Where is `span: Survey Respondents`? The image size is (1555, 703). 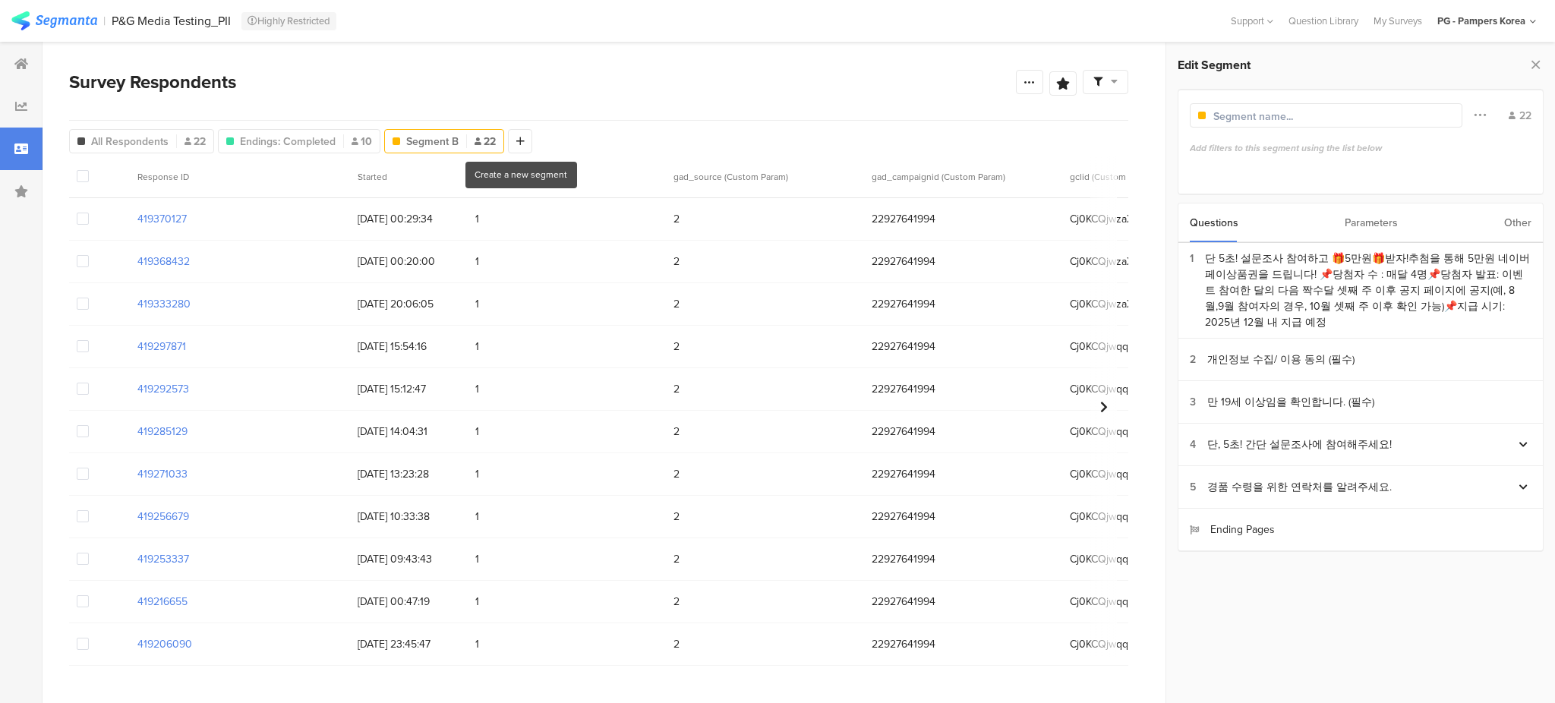
span: Survey Respondents is located at coordinates (153, 82).